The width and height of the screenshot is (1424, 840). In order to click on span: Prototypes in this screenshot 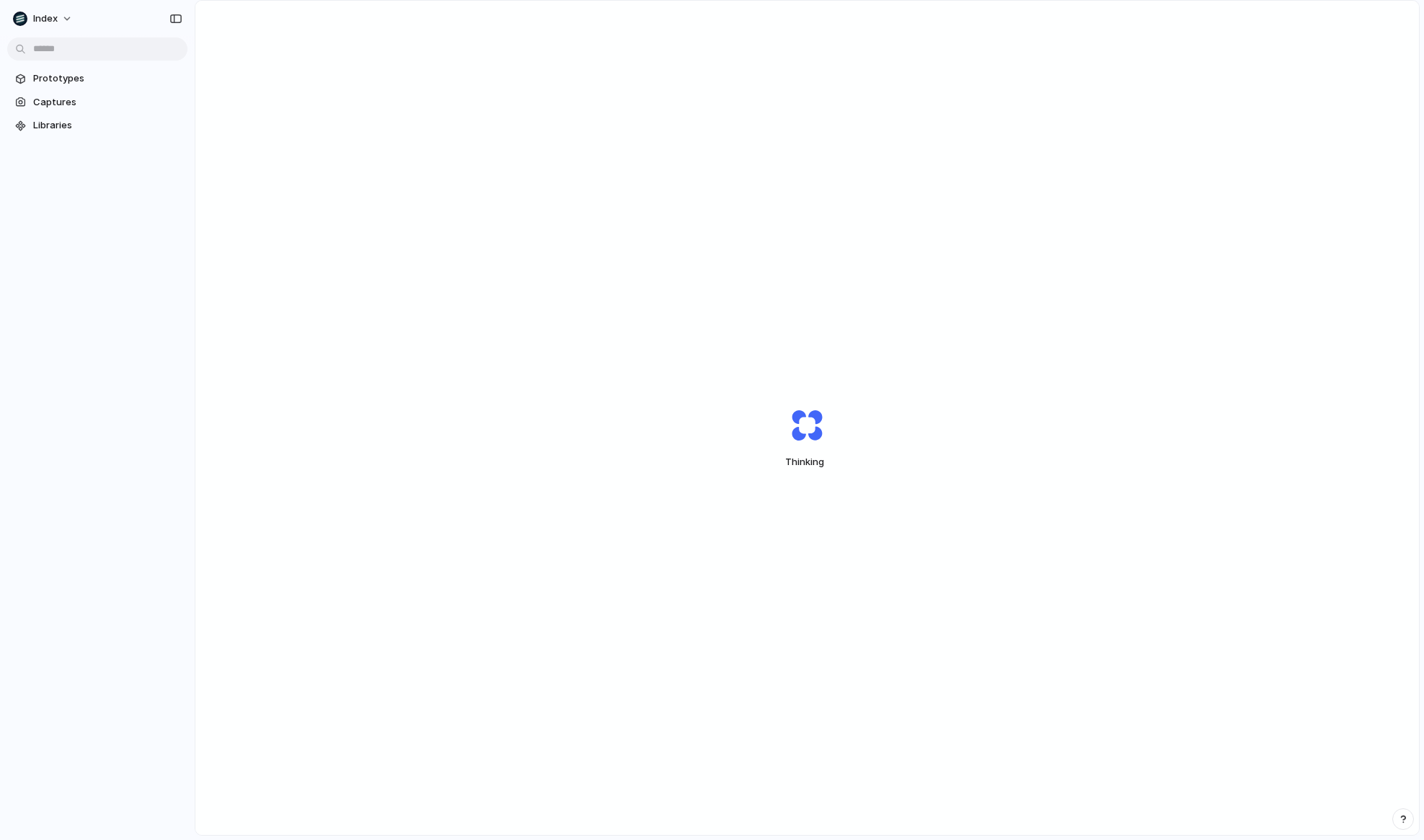, I will do `click(107, 78)`.